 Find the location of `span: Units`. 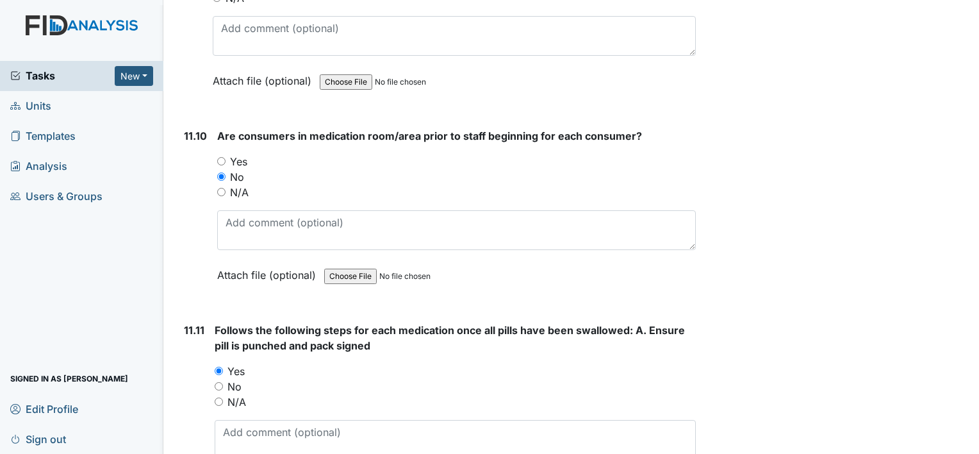

span: Units is located at coordinates (31, 106).